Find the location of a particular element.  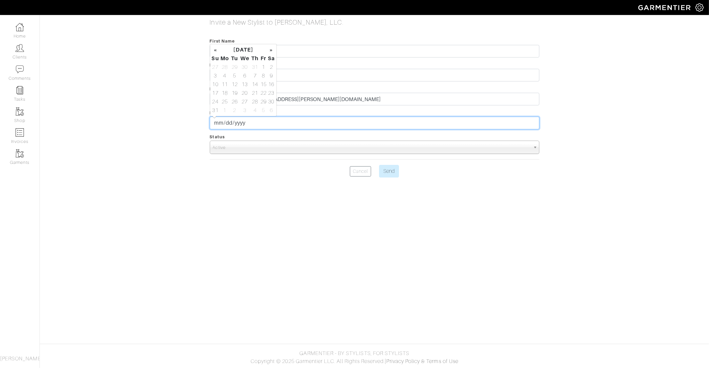

td: 14 is located at coordinates (255, 84).